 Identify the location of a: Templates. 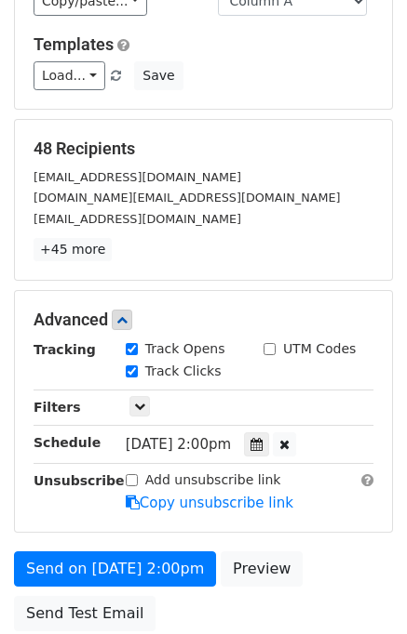
(73, 44).